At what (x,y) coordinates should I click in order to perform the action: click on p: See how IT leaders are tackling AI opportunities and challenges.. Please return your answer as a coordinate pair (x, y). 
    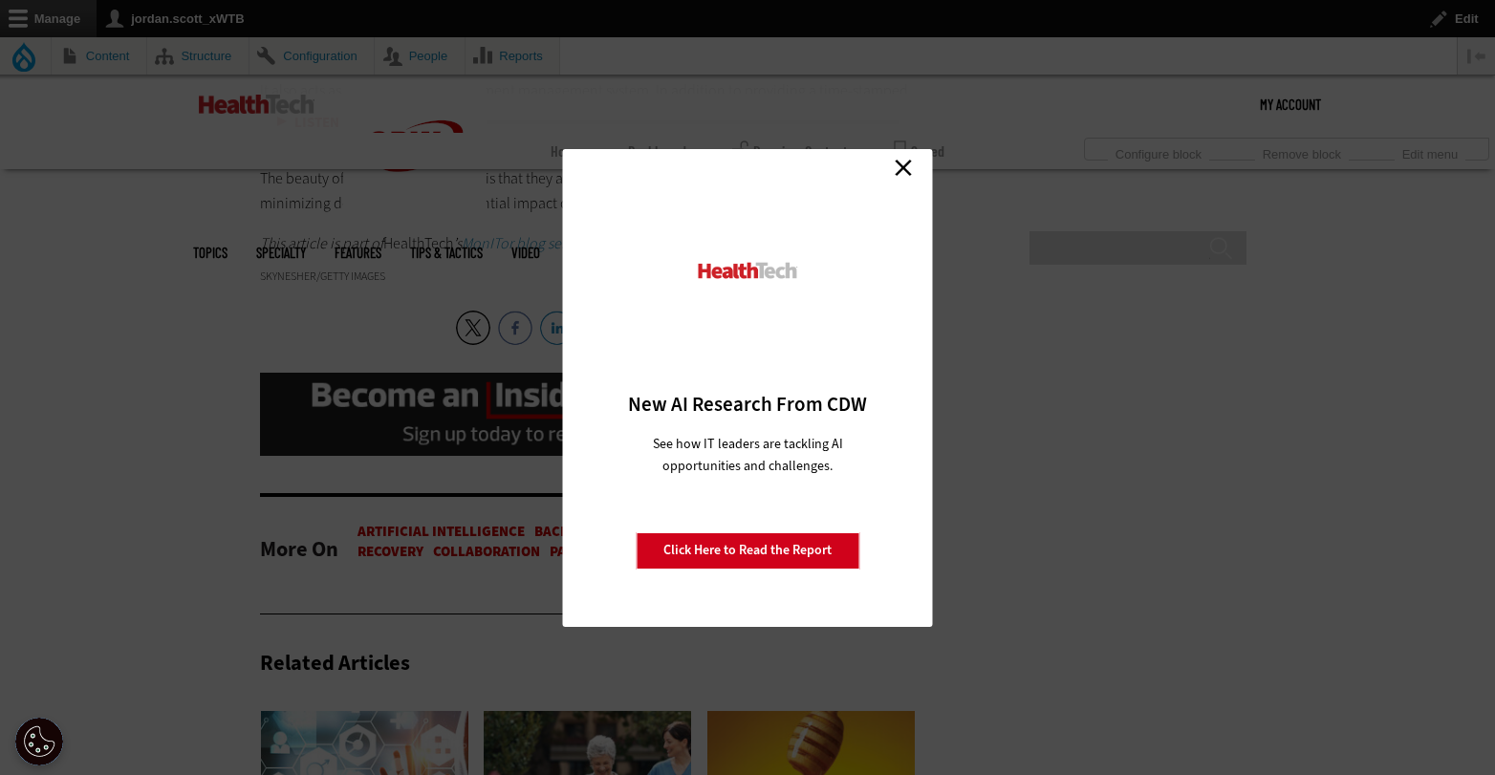
    Looking at the image, I should click on (748, 455).